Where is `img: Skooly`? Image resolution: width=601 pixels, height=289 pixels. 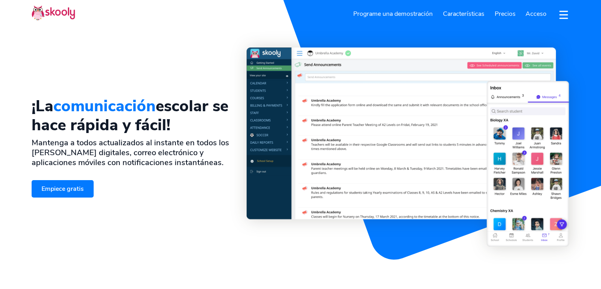
img: Skooly is located at coordinates (53, 13).